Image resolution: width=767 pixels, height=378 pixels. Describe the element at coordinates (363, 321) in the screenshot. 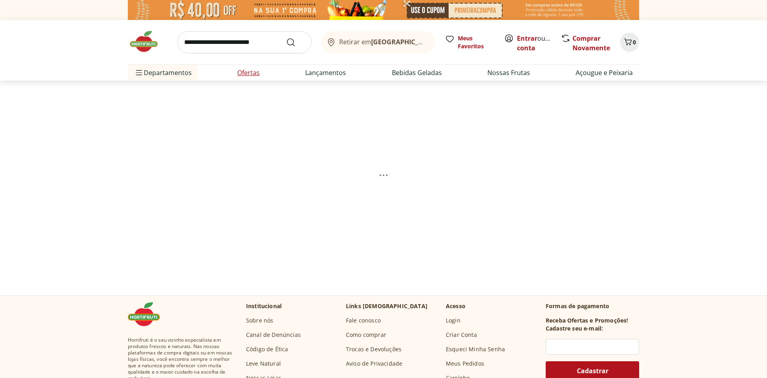

I see `a: Fale conosco` at that location.